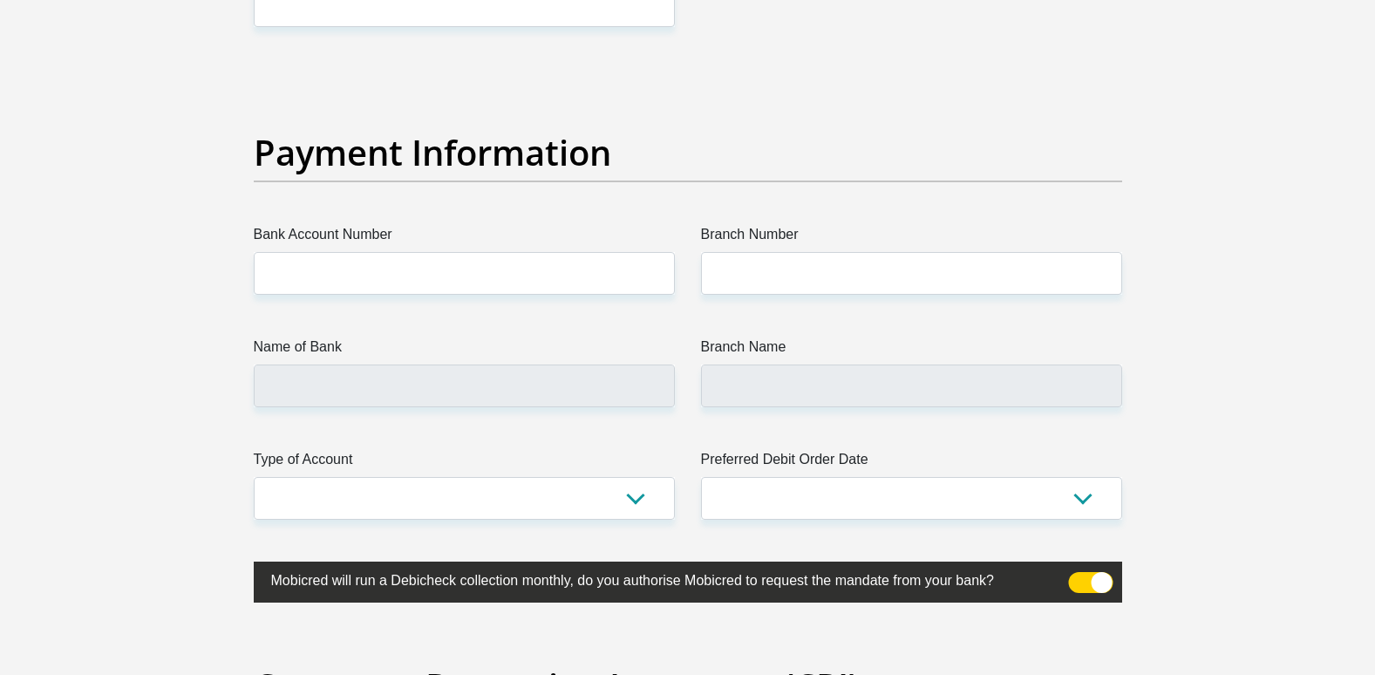 The width and height of the screenshot is (1375, 675). What do you see at coordinates (464, 350) in the screenshot?
I see `label: Name of Bank` at bounding box center [464, 350].